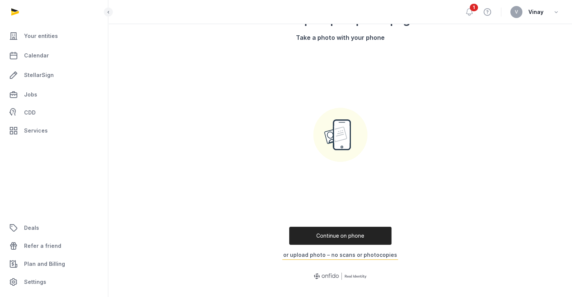 This screenshot has width=572, height=297. I want to click on a: CDD, so click(54, 113).